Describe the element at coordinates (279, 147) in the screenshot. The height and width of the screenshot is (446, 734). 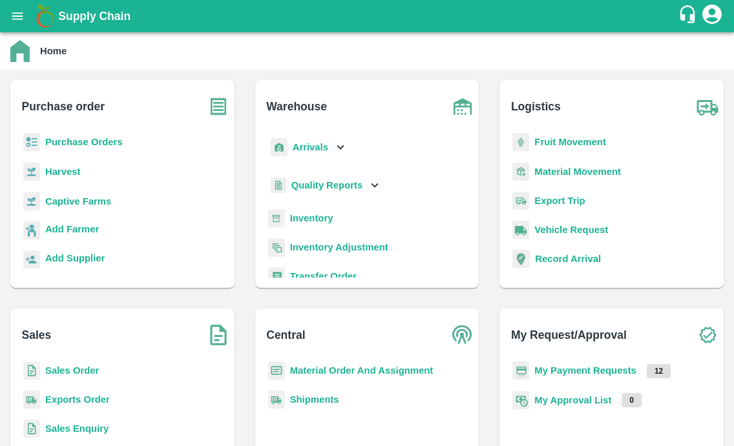
I see `img: whArrival` at that location.